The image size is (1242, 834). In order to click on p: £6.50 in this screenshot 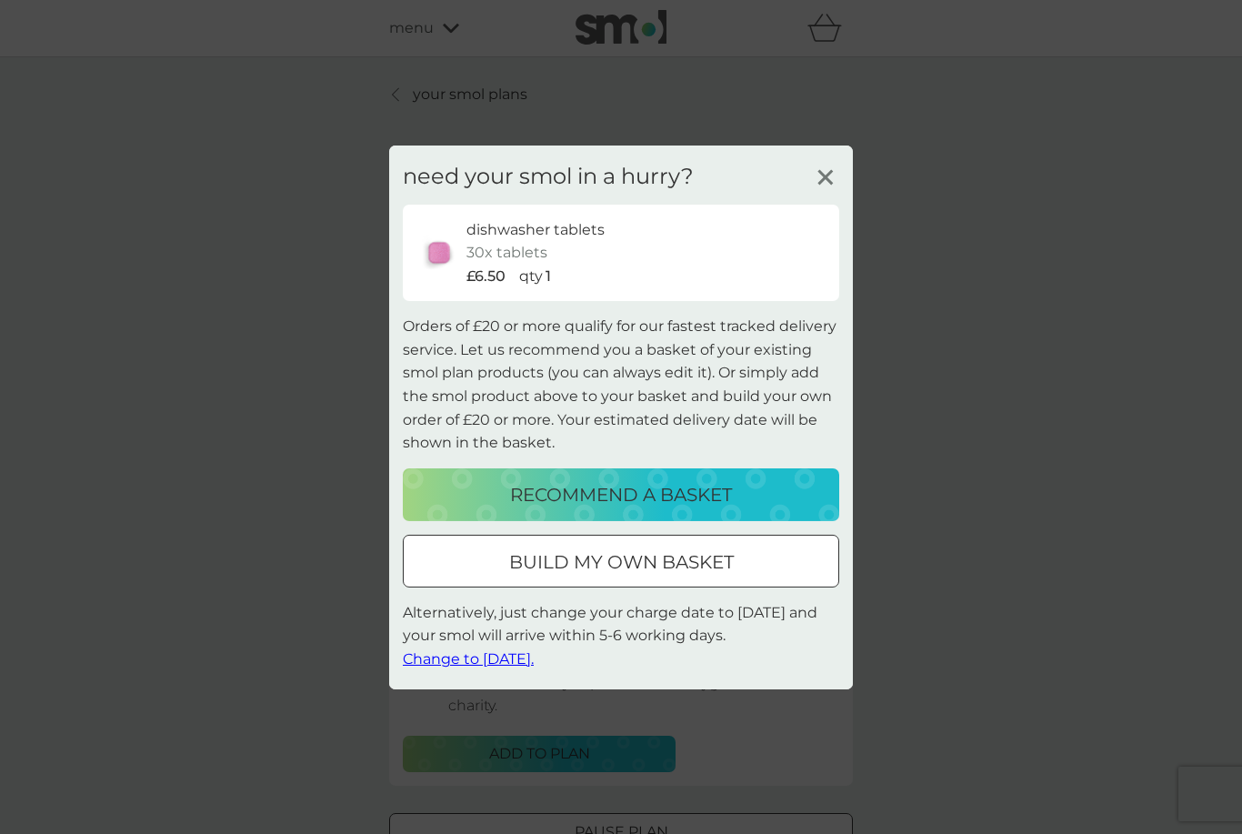, I will do `click(486, 276)`.